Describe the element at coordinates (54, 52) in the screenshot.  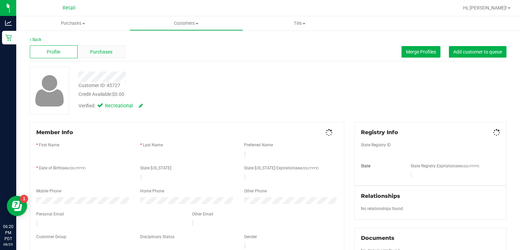
I see `span: Profile` at that location.